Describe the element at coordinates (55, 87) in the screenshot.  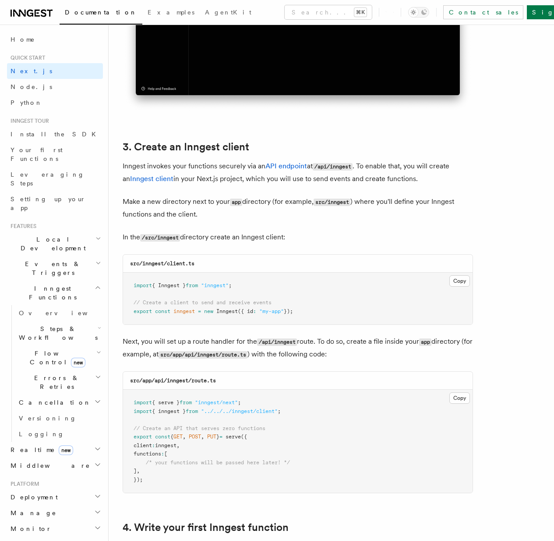
I see `a: Node.js` at that location.